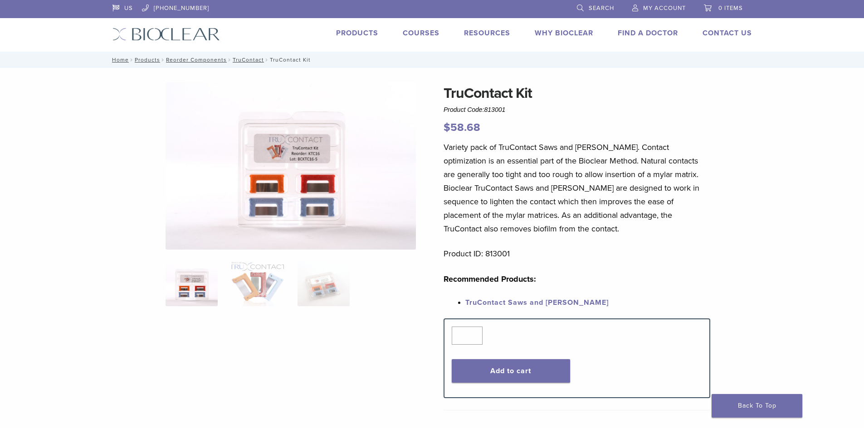  What do you see at coordinates (248, 60) in the screenshot?
I see `a: TruContact` at bounding box center [248, 60].